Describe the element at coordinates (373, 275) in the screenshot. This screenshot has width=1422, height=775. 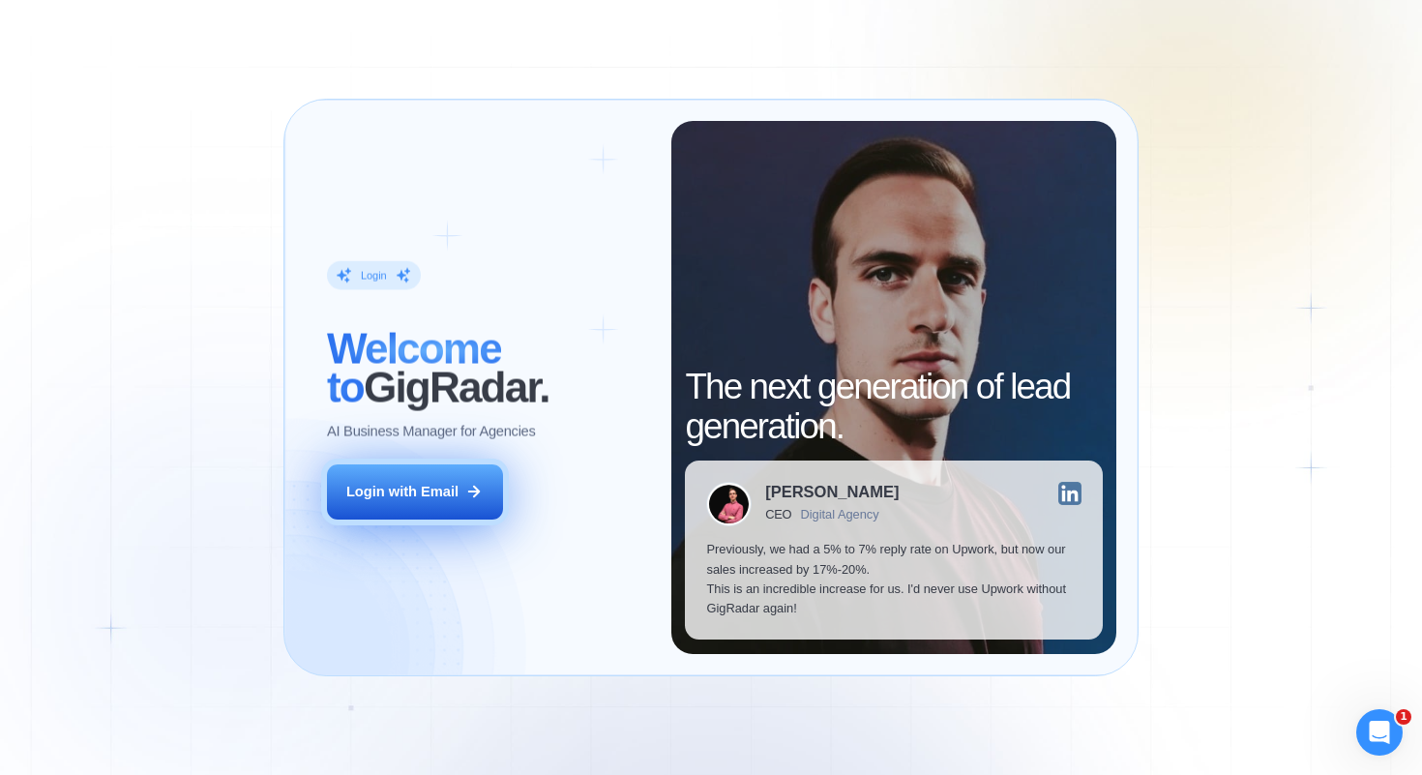
I see `div: Login` at that location.